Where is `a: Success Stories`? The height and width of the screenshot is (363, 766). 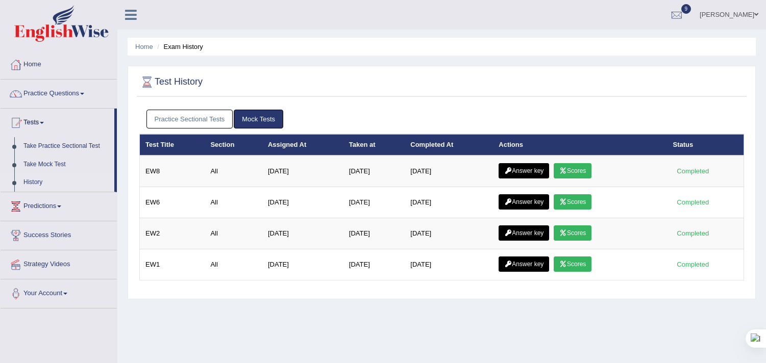
a: Success Stories is located at coordinates (59, 234).